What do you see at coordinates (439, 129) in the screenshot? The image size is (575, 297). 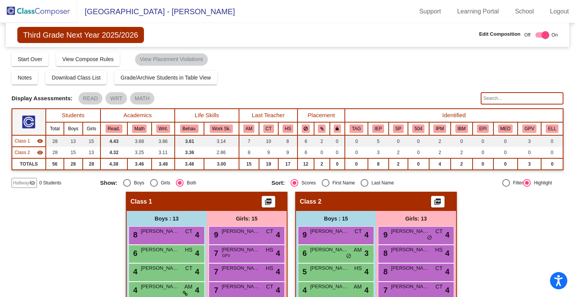 I see `button: IPM` at bounding box center [439, 129].